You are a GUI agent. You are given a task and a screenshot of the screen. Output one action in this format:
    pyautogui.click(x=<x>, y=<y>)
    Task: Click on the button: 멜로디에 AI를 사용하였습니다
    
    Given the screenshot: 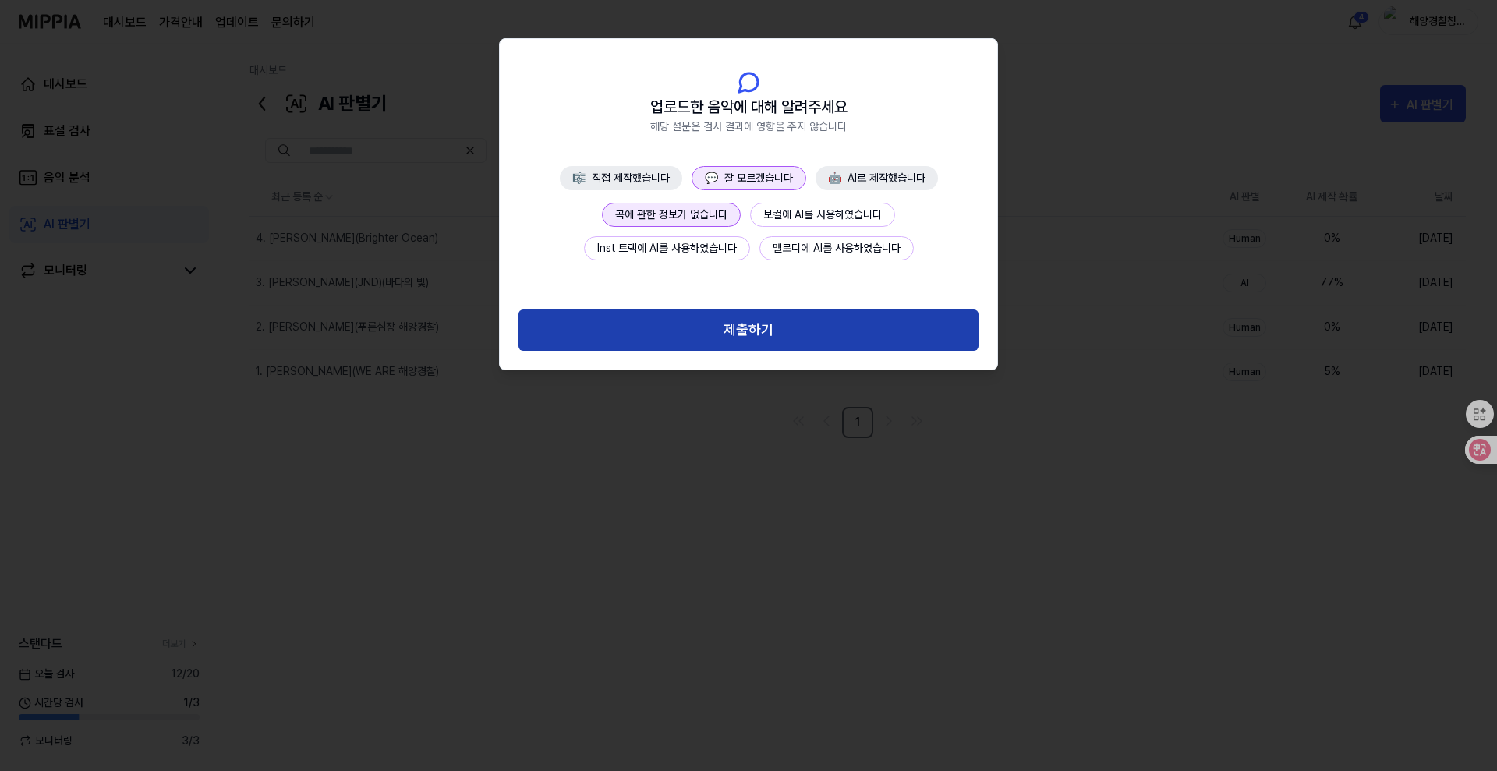 What is the action you would take?
    pyautogui.click(x=837, y=248)
    